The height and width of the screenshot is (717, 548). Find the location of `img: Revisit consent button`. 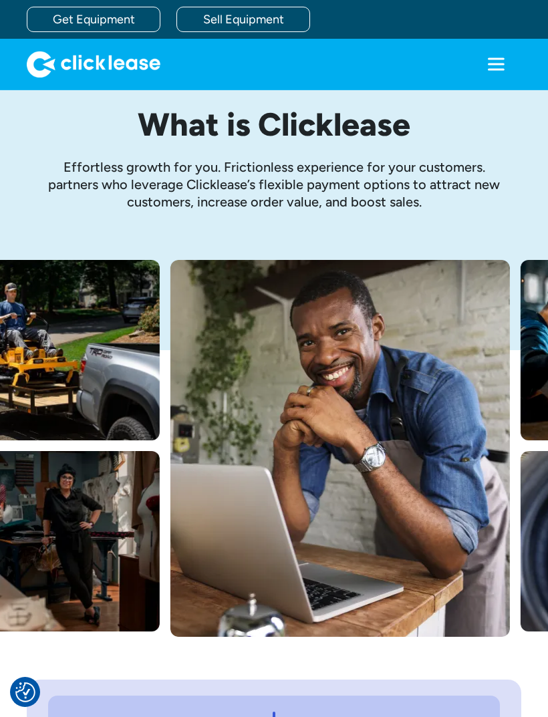

img: Revisit consent button is located at coordinates (25, 692).